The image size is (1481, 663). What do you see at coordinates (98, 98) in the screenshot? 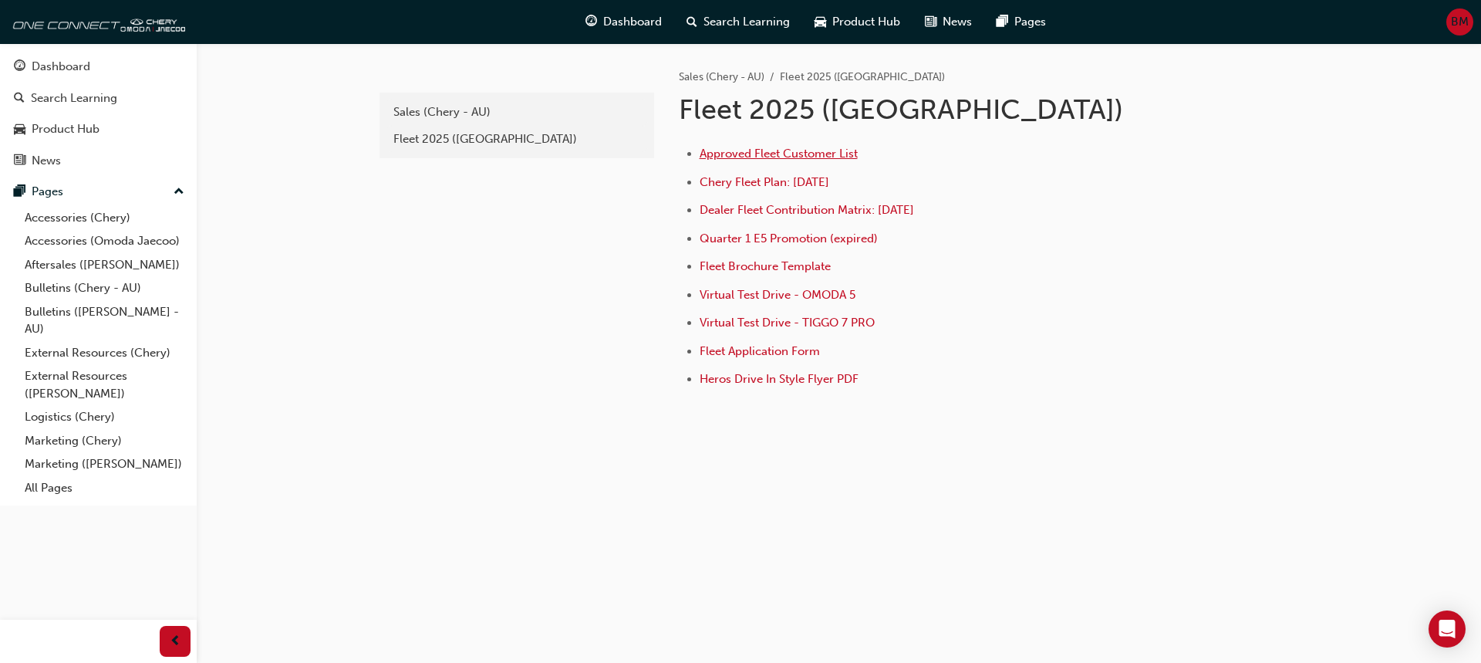
I see `a: Search Learning` at bounding box center [98, 98].